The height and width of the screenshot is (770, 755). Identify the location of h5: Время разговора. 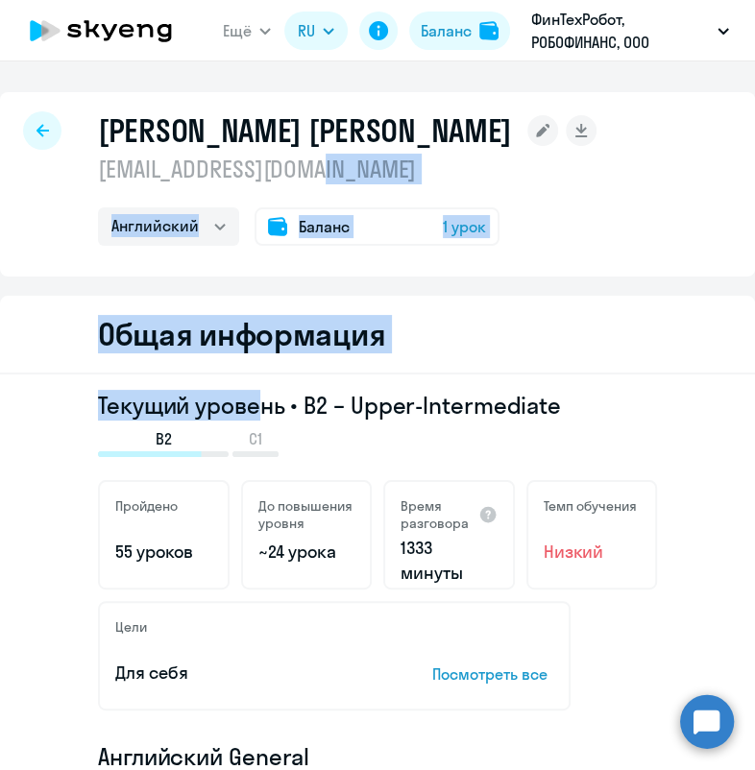
(439, 515).